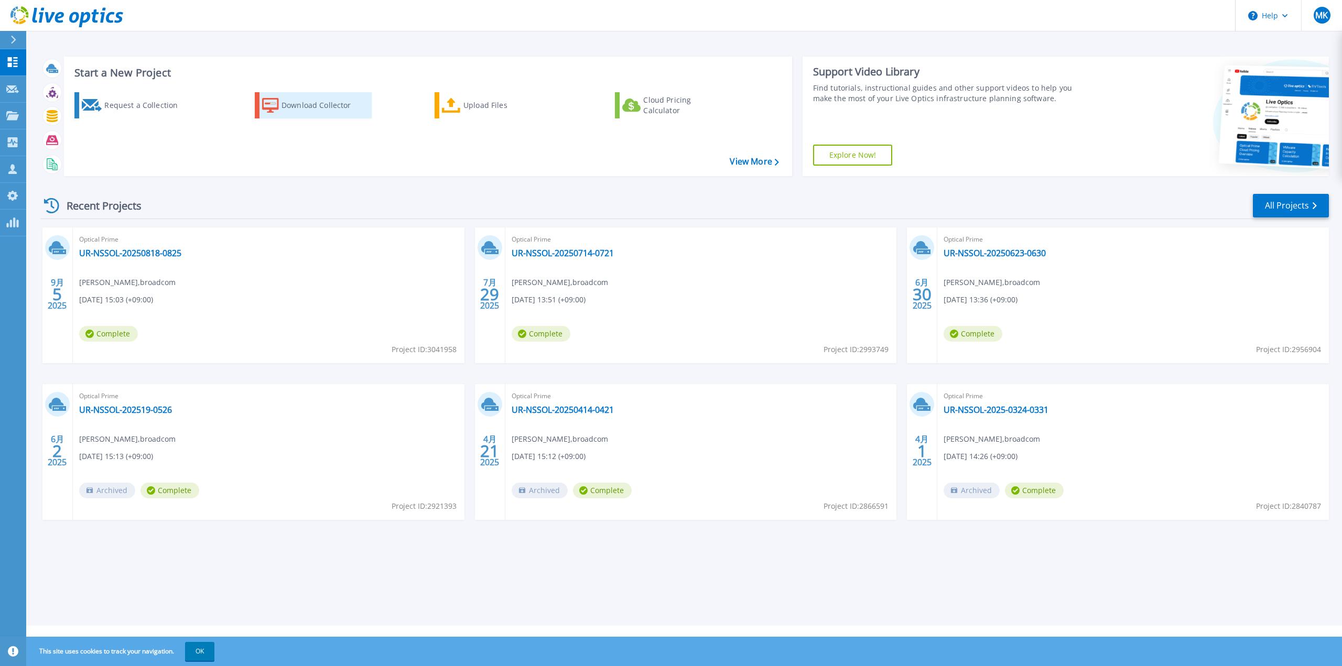 The image size is (1342, 666). Describe the element at coordinates (98, 205) in the screenshot. I see `div: Recent Projects` at that location.